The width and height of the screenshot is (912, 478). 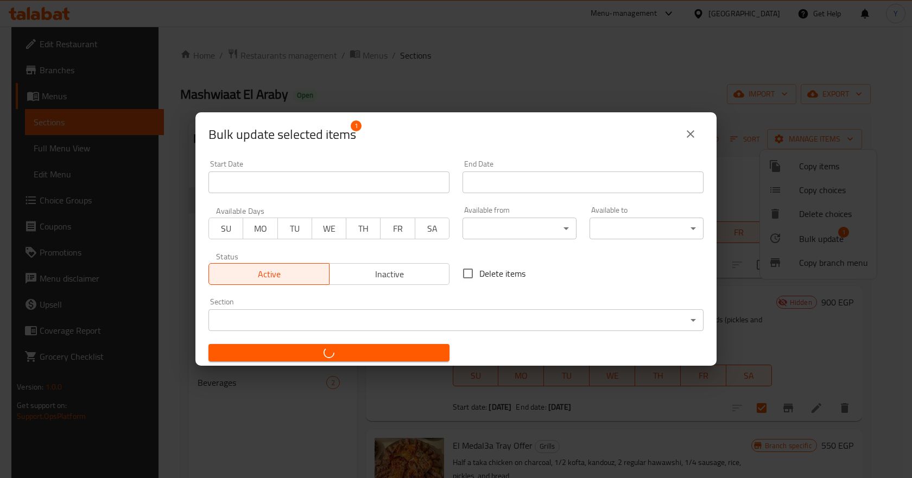 I want to click on button: SA, so click(x=432, y=228).